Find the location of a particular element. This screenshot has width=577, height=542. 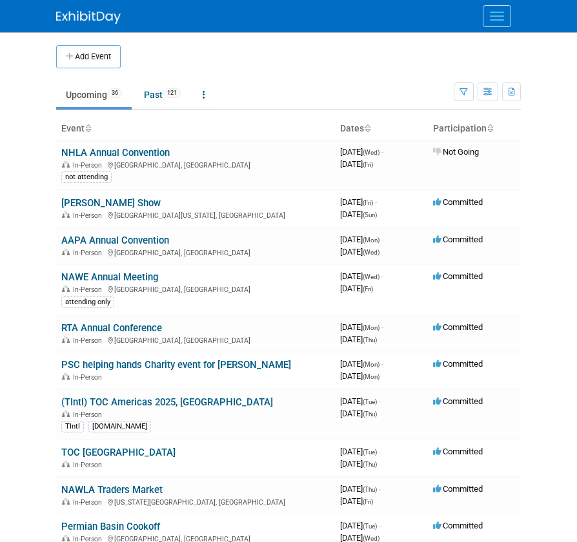

button: Add Event is located at coordinates (88, 57).